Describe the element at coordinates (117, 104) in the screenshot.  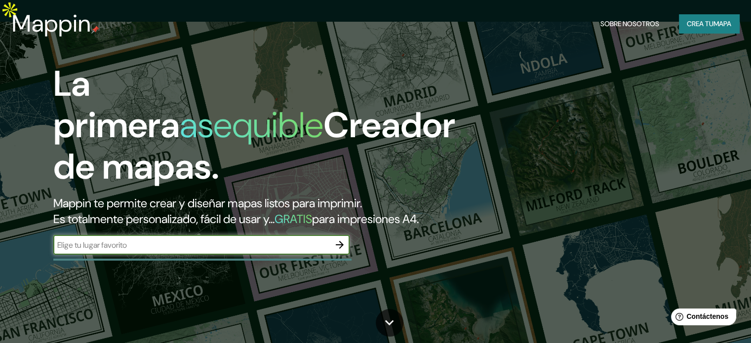
I see `font: La primera` at that location.